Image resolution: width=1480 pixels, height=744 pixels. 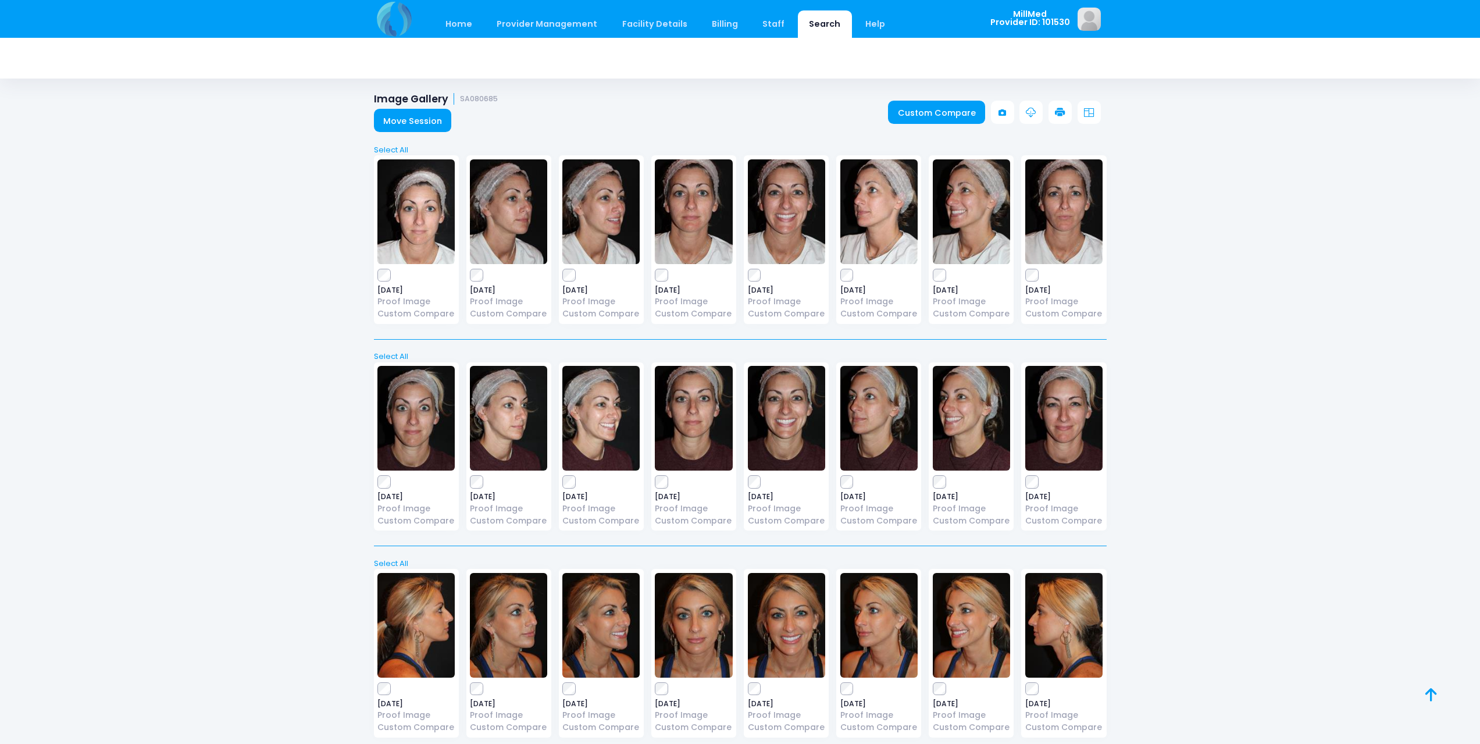 What do you see at coordinates (725, 24) in the screenshot?
I see `a: Billing` at bounding box center [725, 24].